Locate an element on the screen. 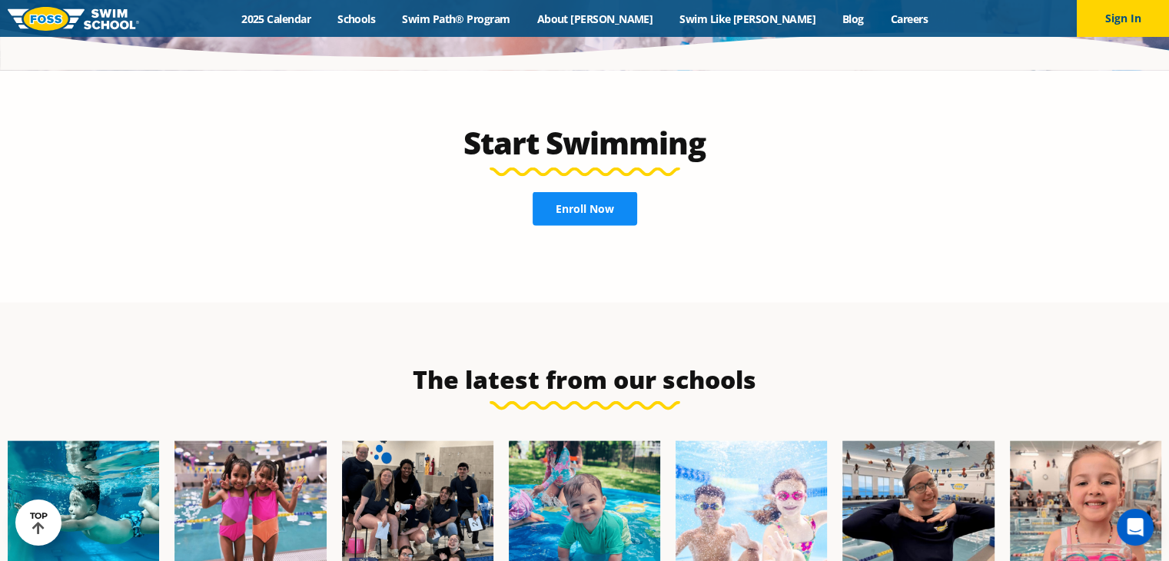 The width and height of the screenshot is (1169, 561). a: Schools is located at coordinates (357, 18).